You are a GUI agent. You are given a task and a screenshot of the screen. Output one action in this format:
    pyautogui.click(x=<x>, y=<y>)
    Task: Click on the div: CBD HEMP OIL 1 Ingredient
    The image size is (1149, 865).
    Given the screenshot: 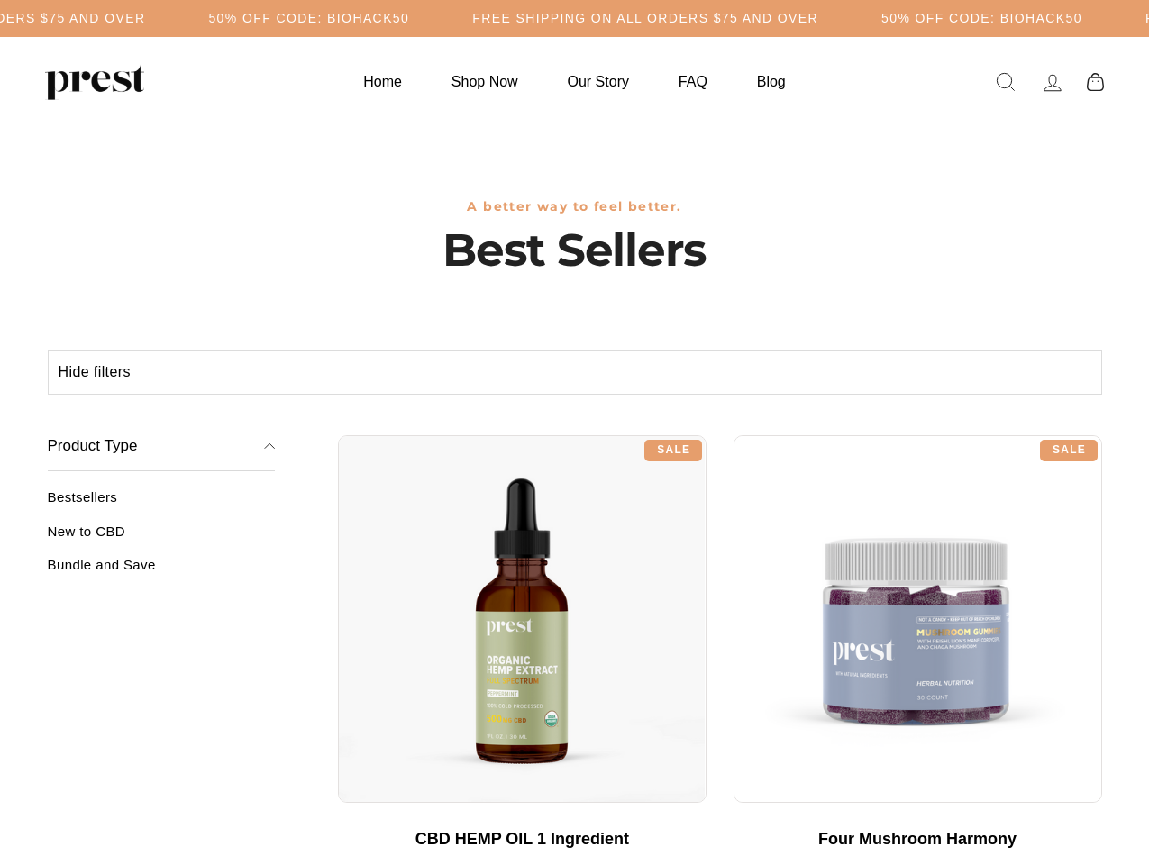 What is the action you would take?
    pyautogui.click(x=522, y=840)
    